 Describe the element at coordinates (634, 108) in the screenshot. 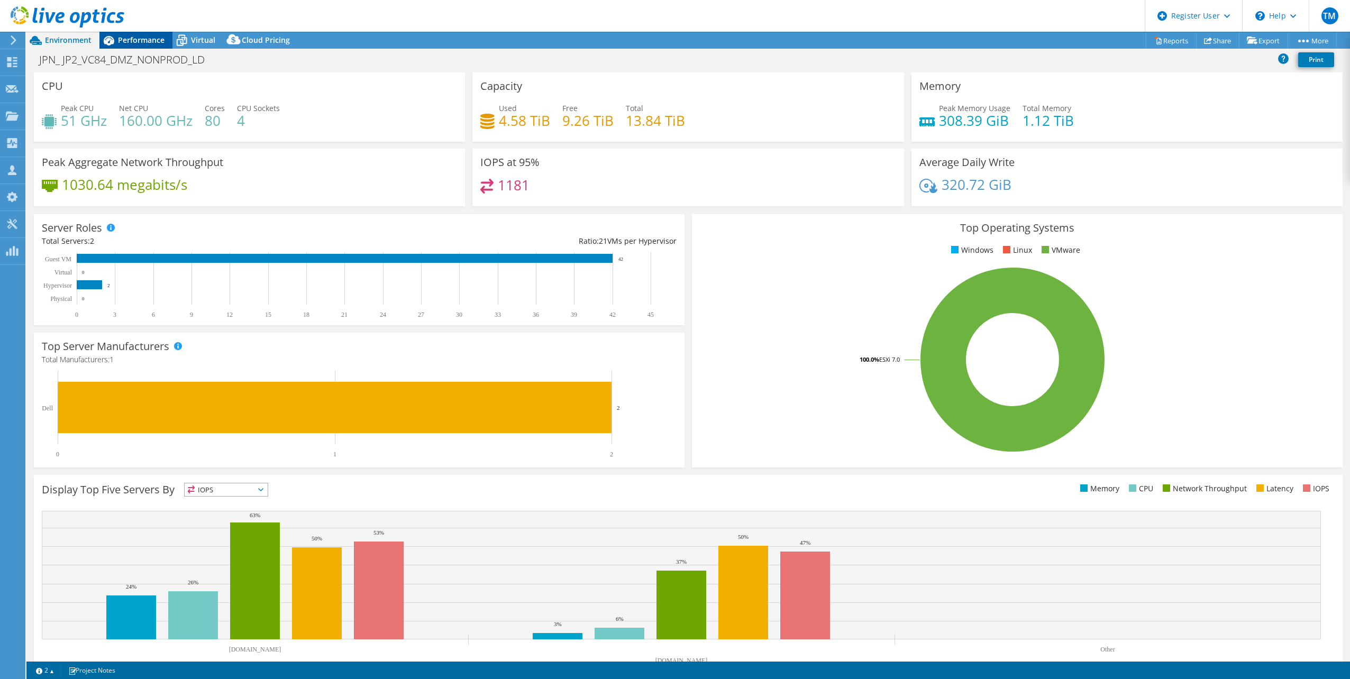

I see `span: Total` at that location.